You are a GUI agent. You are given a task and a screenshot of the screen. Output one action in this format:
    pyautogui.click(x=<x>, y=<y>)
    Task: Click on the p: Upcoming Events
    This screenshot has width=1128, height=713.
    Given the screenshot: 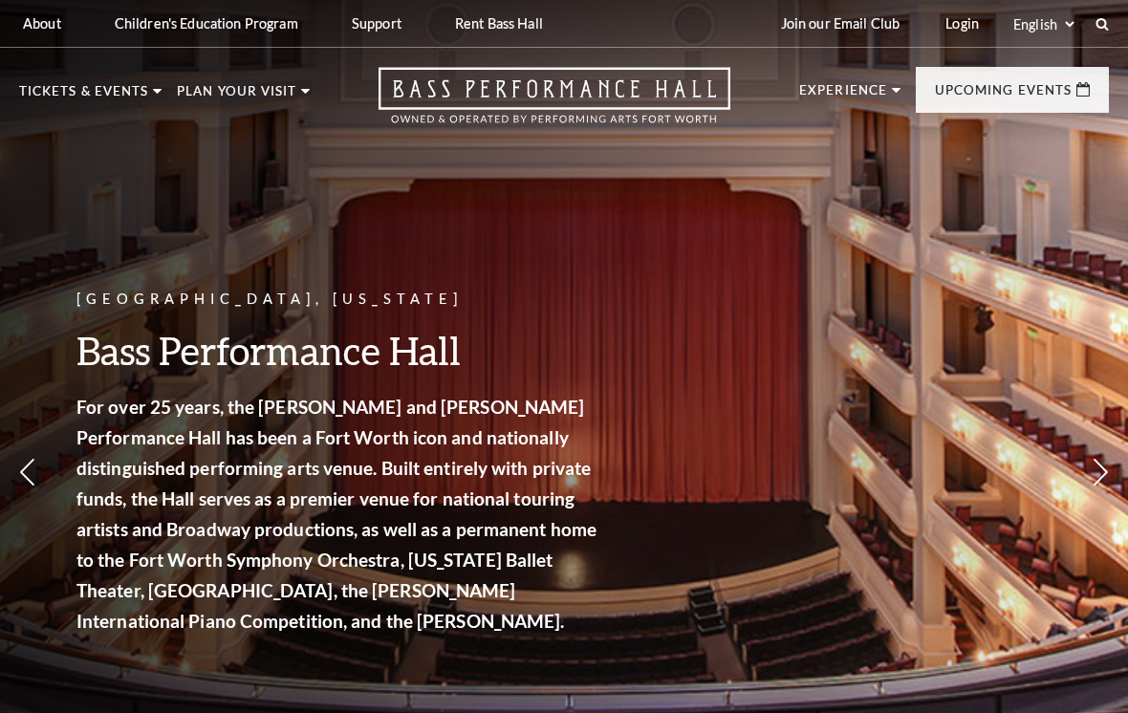 What is the action you would take?
    pyautogui.click(x=1003, y=96)
    